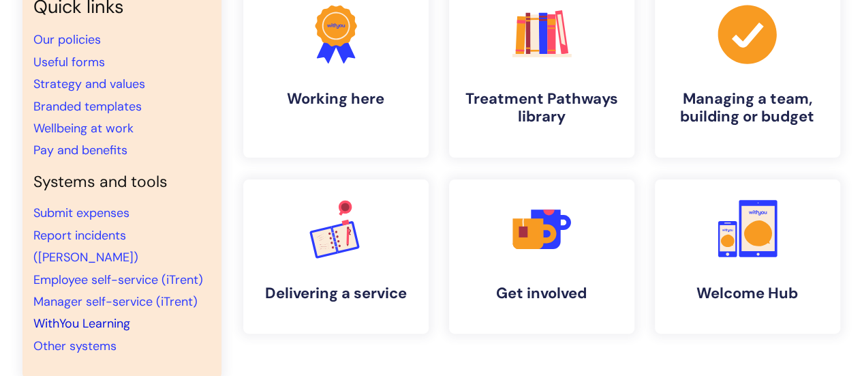 The height and width of the screenshot is (376, 862). Describe the element at coordinates (542, 293) in the screenshot. I see `h4: Get involved` at that location.